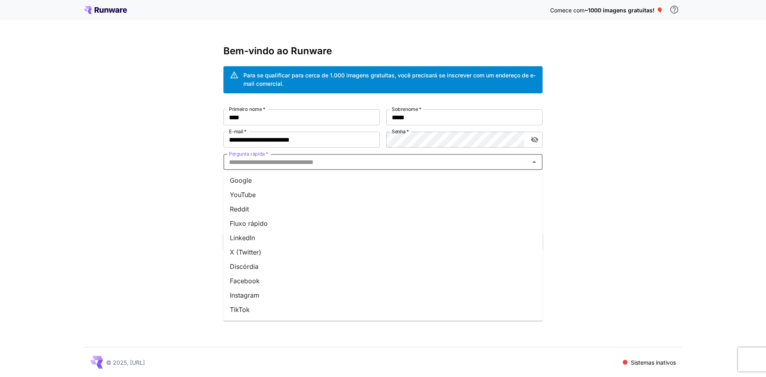  I want to click on font: Bem-vindo ao Runware, so click(278, 51).